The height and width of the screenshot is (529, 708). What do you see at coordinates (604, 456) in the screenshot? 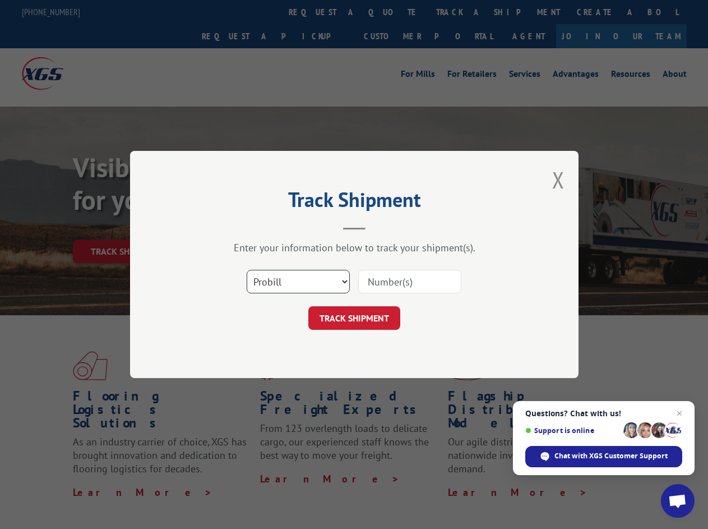
I see `div: Chat with XGS Customer Support` at bounding box center [604, 456].